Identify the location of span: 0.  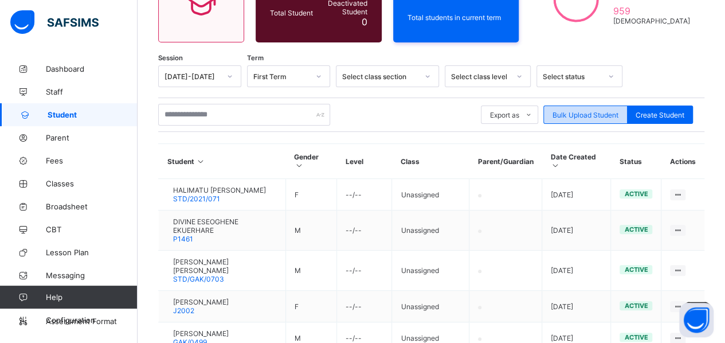
(365, 22).